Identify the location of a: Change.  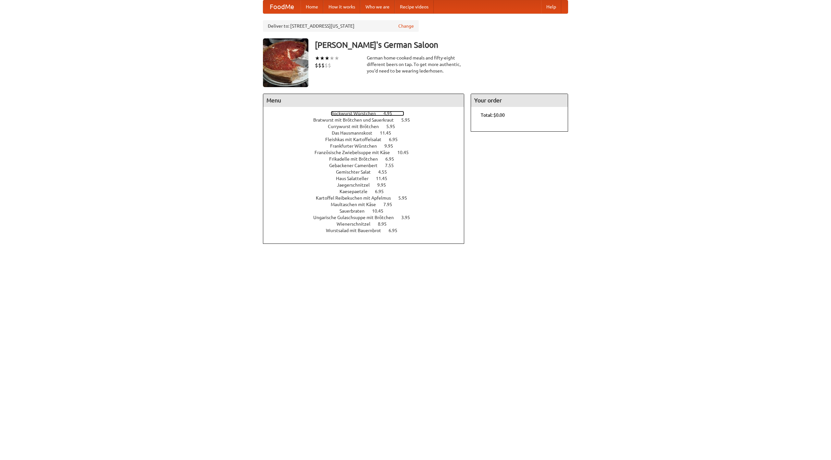
(406, 26).